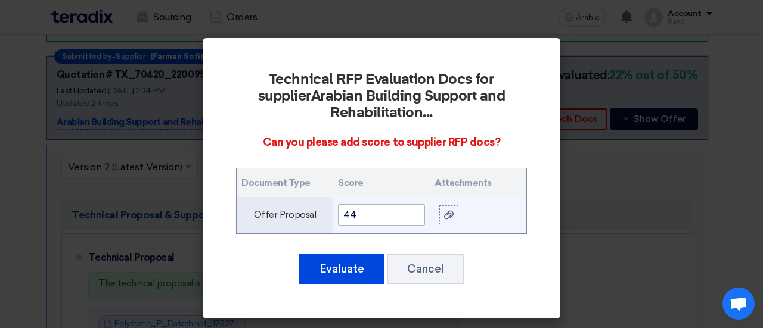  What do you see at coordinates (739, 304) in the screenshot?
I see `a: Open chat` at bounding box center [739, 304].